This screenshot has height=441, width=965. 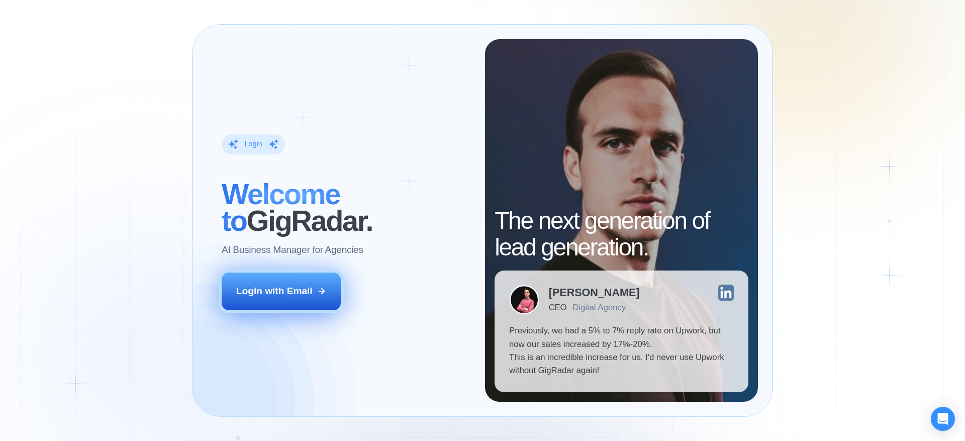 What do you see at coordinates (292, 250) in the screenshot?
I see `p: AI Business Manager for Agencies` at bounding box center [292, 250].